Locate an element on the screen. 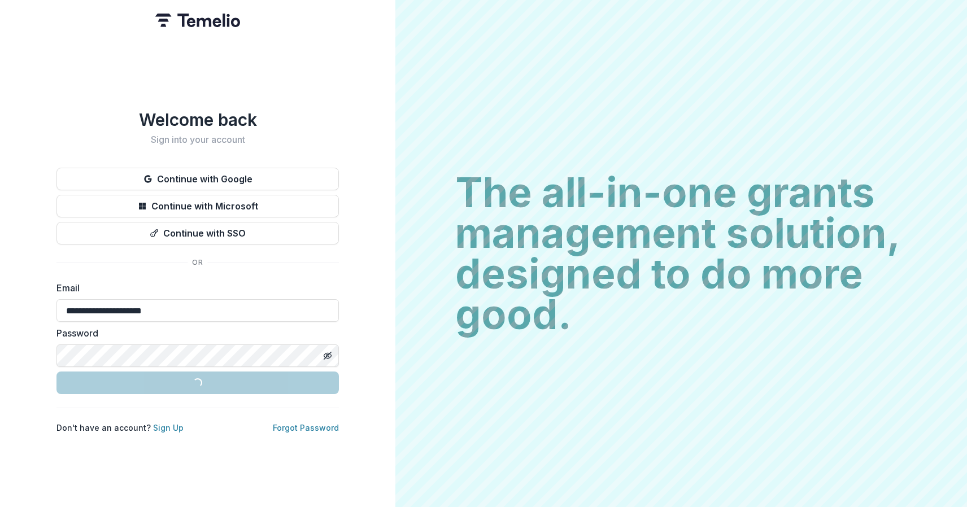  a: Forgot Password is located at coordinates (306, 428).